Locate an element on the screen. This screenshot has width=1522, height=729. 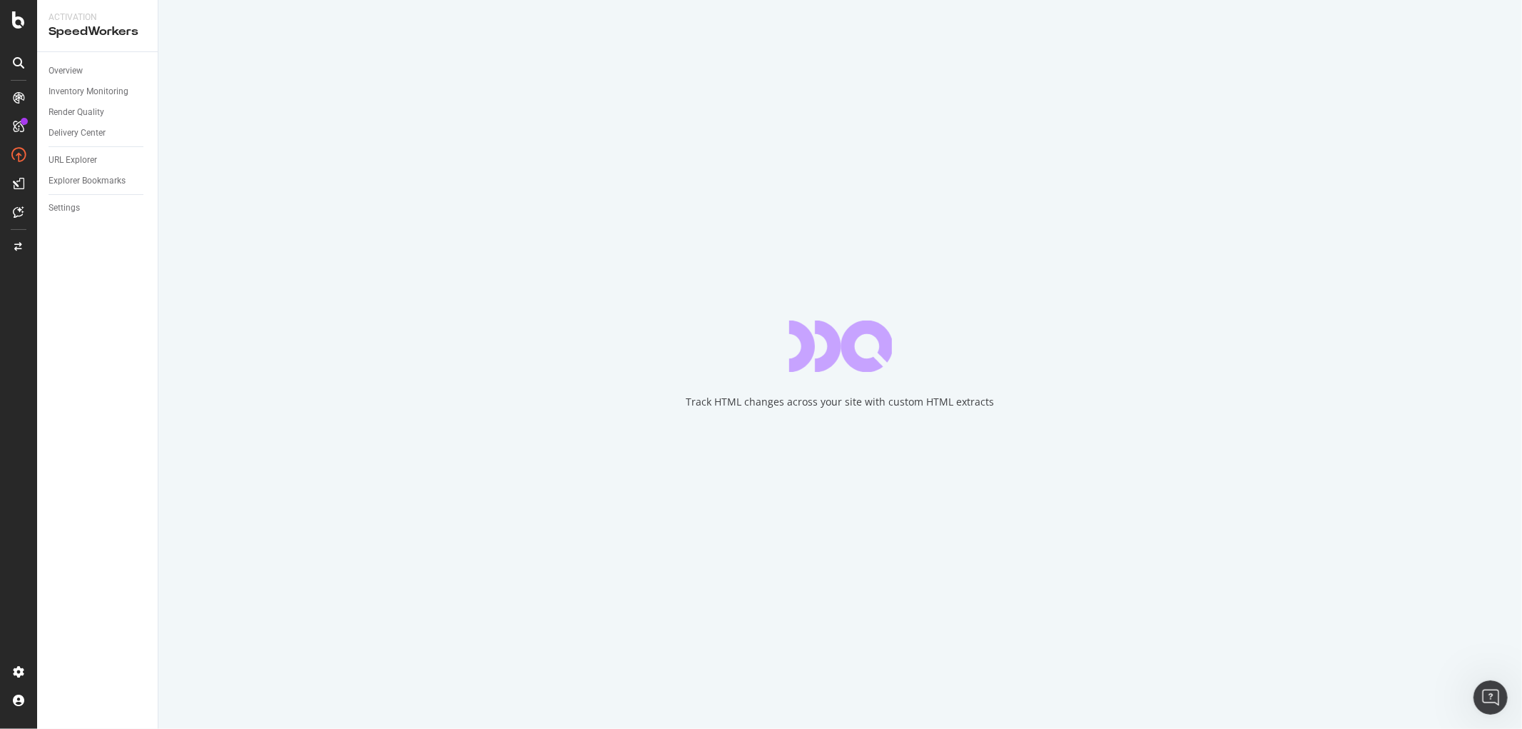
a: Explorer Bookmarks is located at coordinates (98, 181).